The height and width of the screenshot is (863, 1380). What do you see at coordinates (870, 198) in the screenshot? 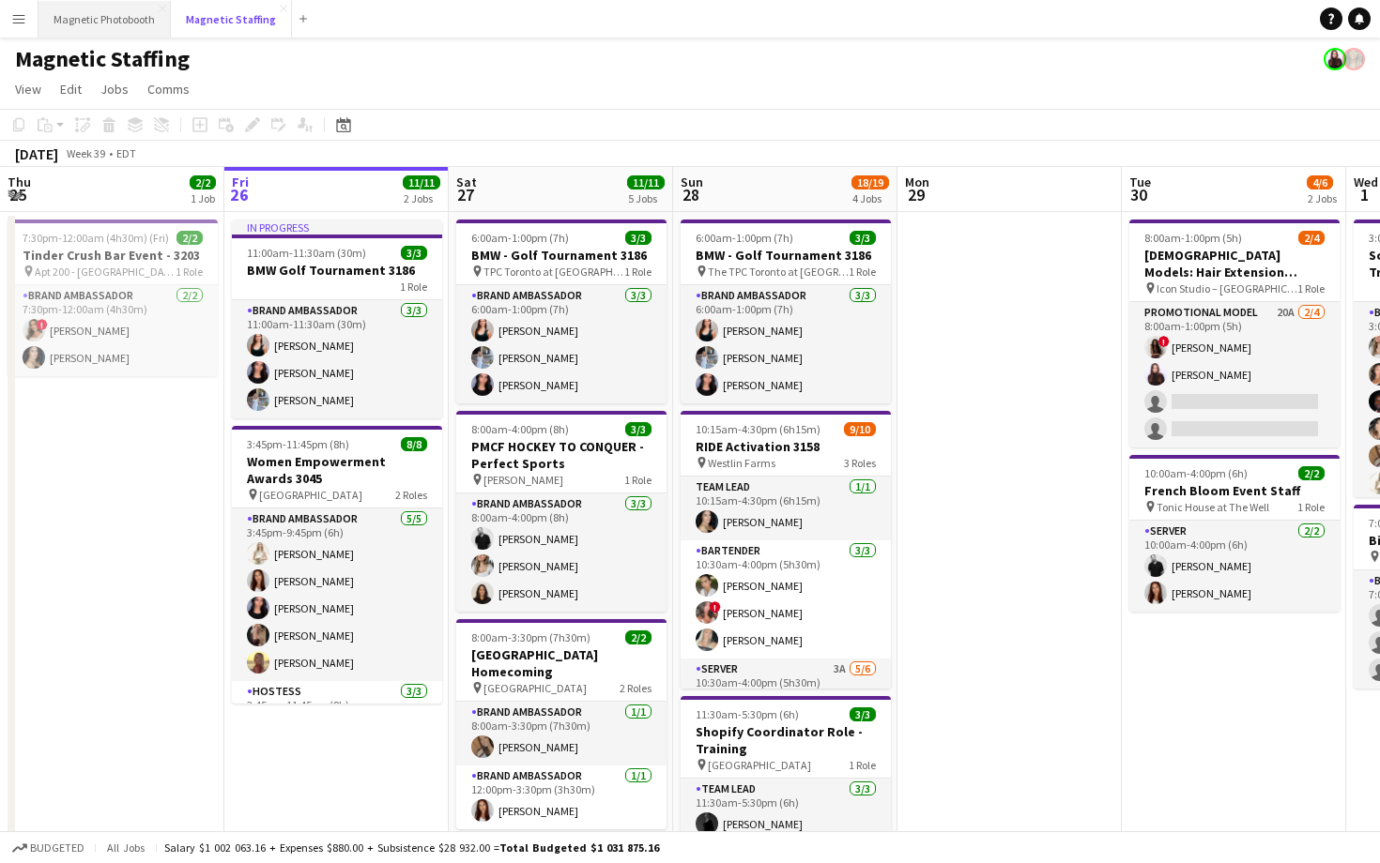
I see `div: 4 Jobs` at bounding box center [870, 198].